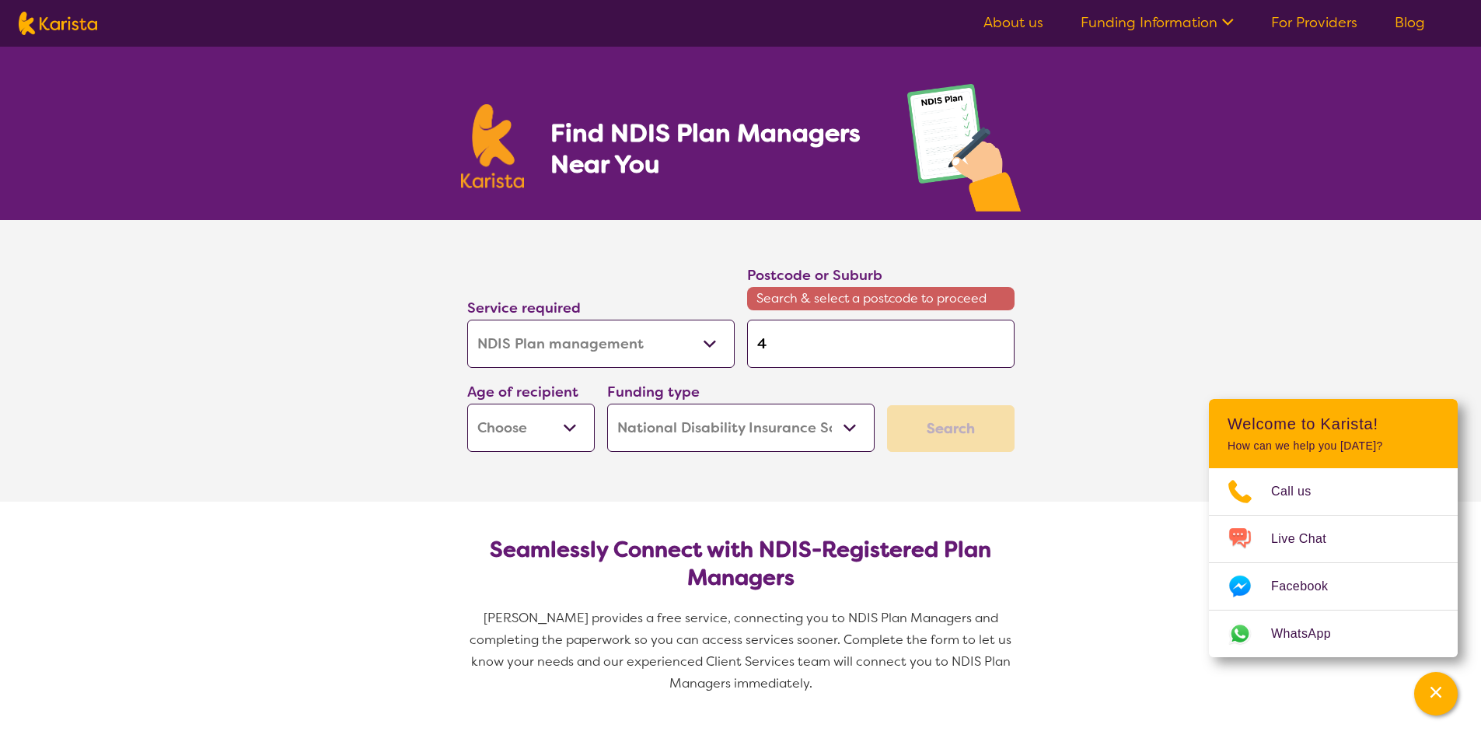  I want to click on span: Facebook, so click(1309, 586).